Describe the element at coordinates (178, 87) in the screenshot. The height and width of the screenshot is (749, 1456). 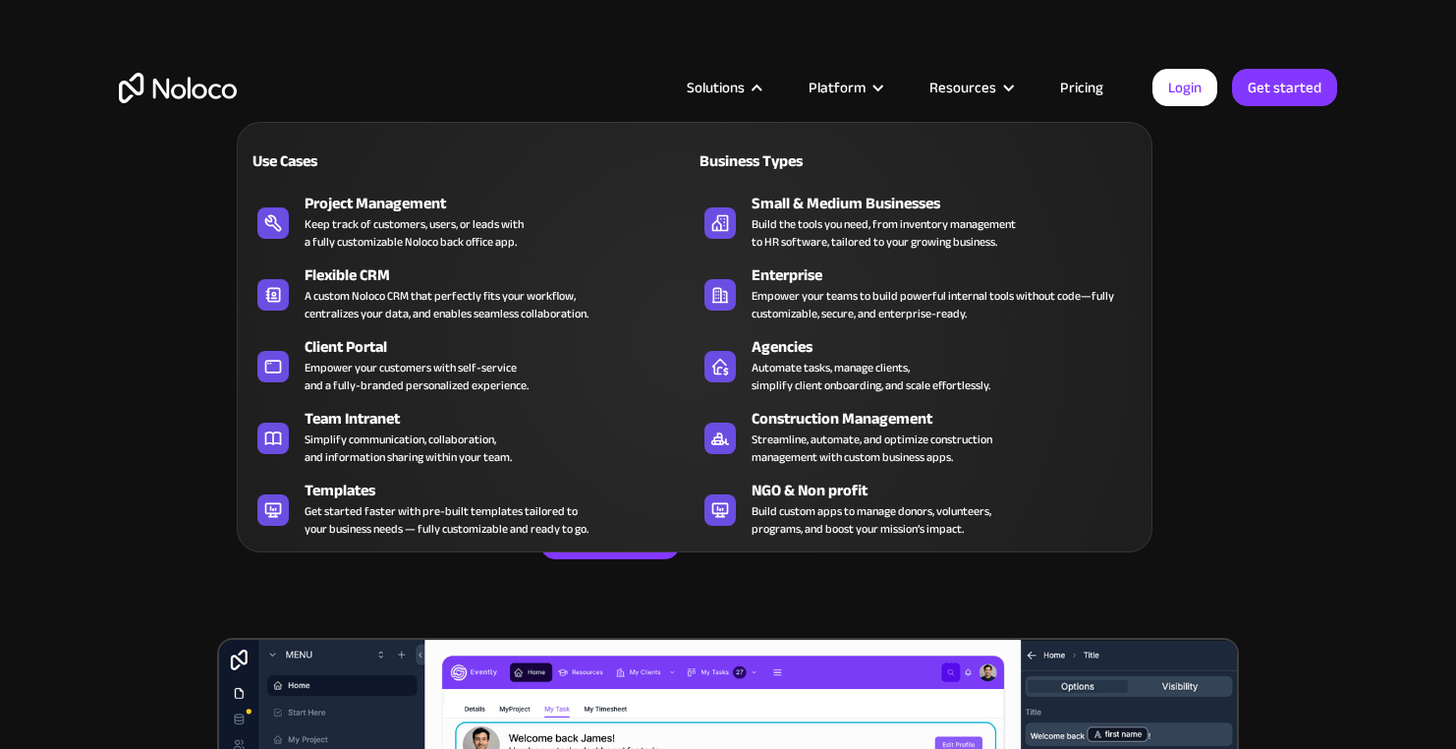
I see `a: home` at that location.